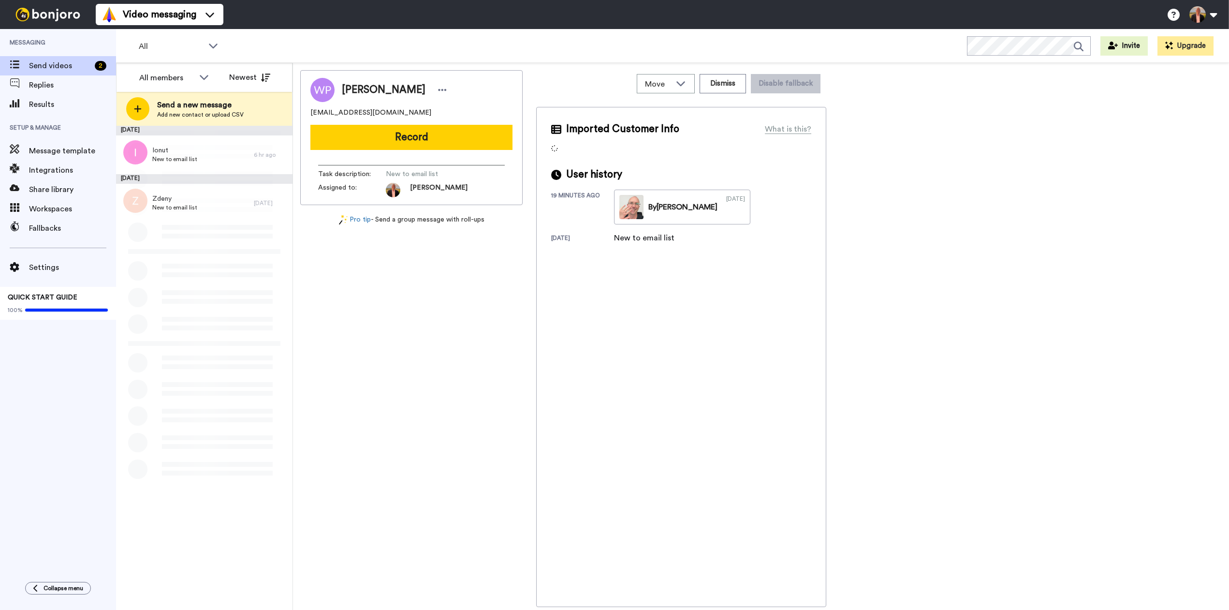 This screenshot has height=610, width=1229. Describe the element at coordinates (175, 199) in the screenshot. I see `span: Zdeny` at that location.